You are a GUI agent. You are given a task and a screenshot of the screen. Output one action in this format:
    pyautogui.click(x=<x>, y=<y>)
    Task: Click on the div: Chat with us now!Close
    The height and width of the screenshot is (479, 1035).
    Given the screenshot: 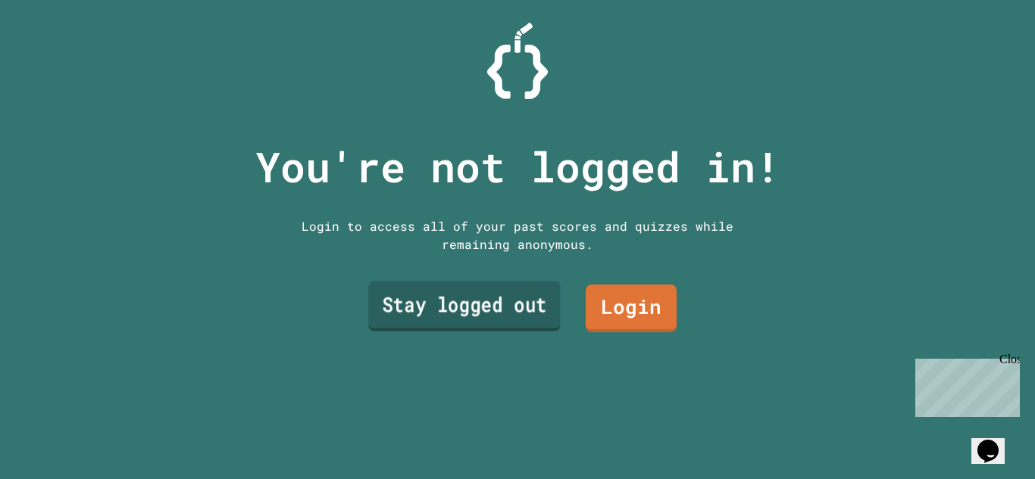 What is the action you would take?
    pyautogui.click(x=55, y=51)
    